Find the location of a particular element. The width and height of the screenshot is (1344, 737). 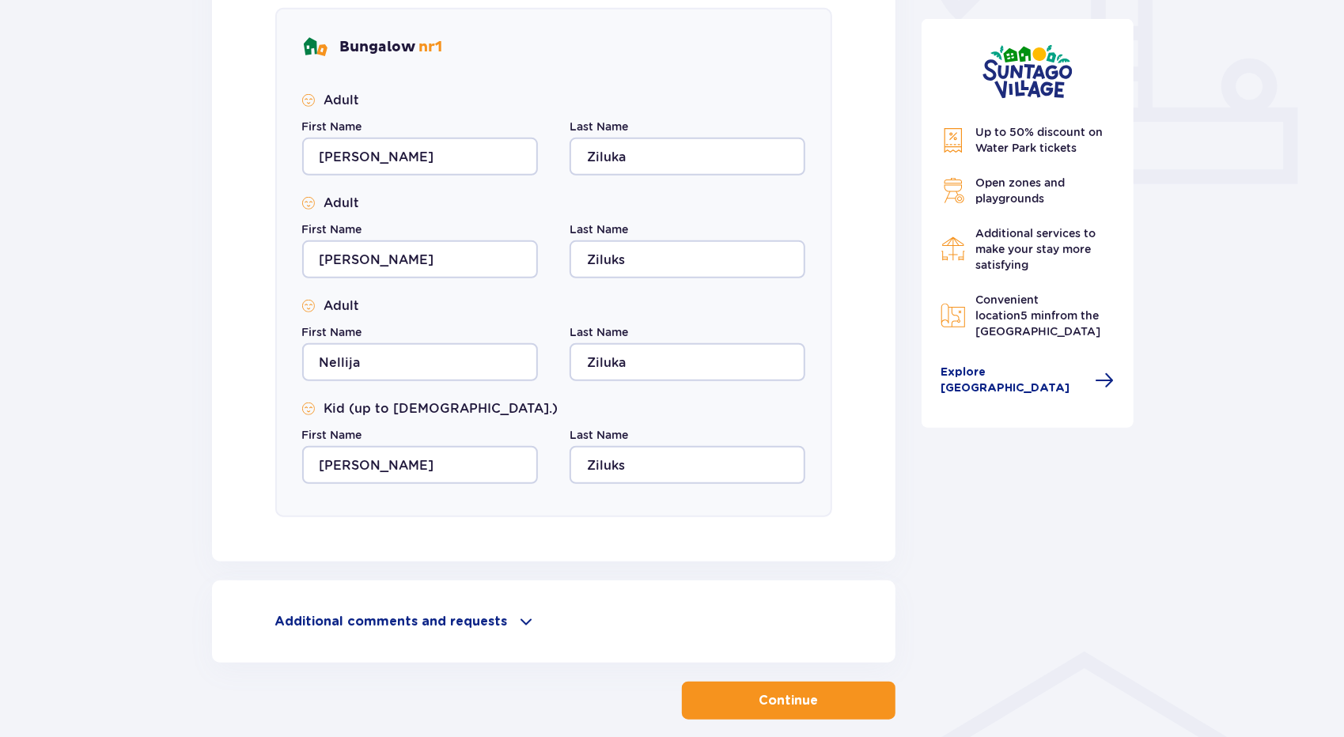

img: Discount Icon is located at coordinates (953, 140).